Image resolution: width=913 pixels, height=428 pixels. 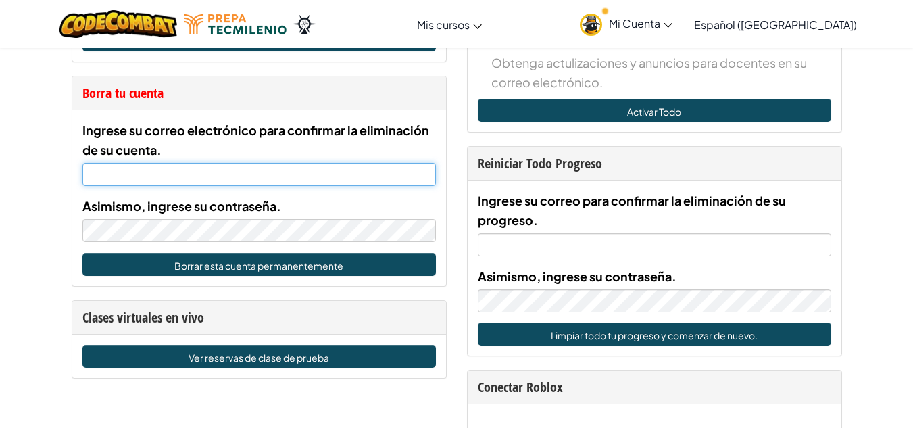 What do you see at coordinates (118, 24) in the screenshot?
I see `a: Logotipo de CodeCombat` at bounding box center [118, 24].